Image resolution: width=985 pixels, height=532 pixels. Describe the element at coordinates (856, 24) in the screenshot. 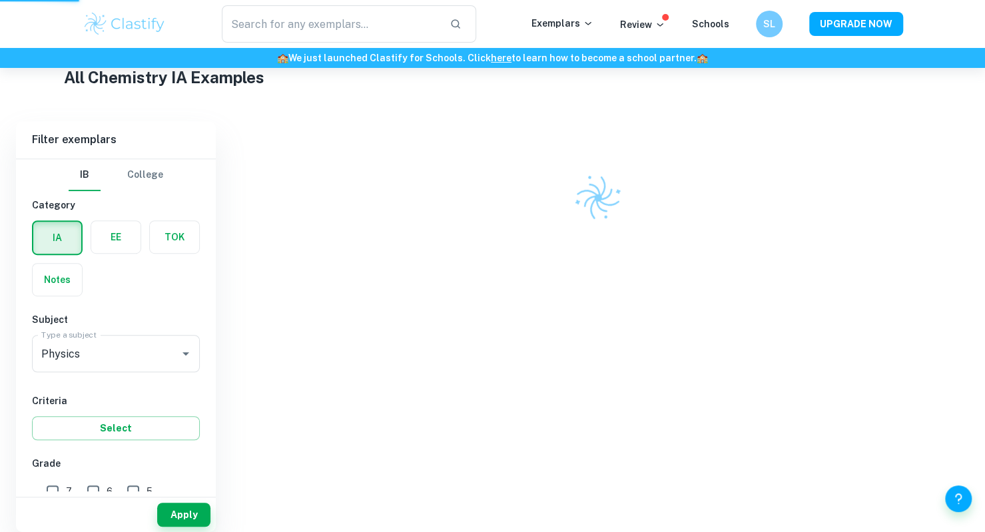

I see `button: UPGRADE NOW` at that location.